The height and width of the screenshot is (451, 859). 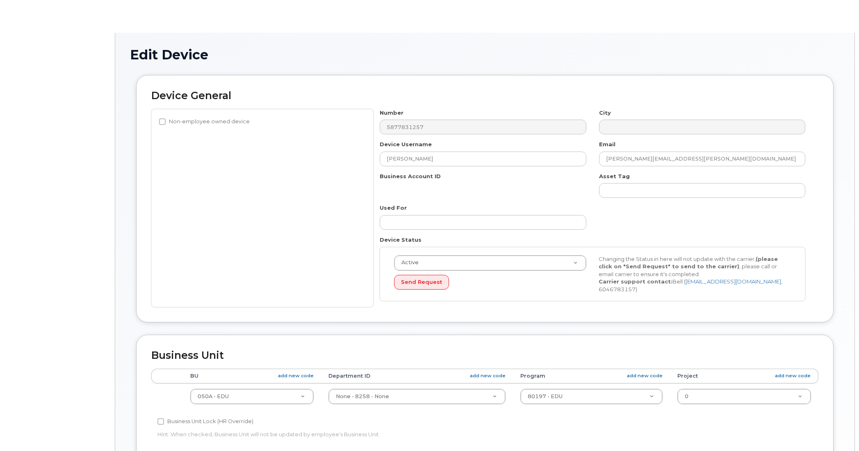 I want to click on a: 80197 - EDU, so click(x=591, y=397).